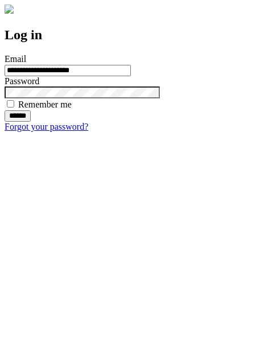 This screenshot has height=339, width=256. Describe the element at coordinates (128, 35) in the screenshot. I see `h2: Log in` at that location.